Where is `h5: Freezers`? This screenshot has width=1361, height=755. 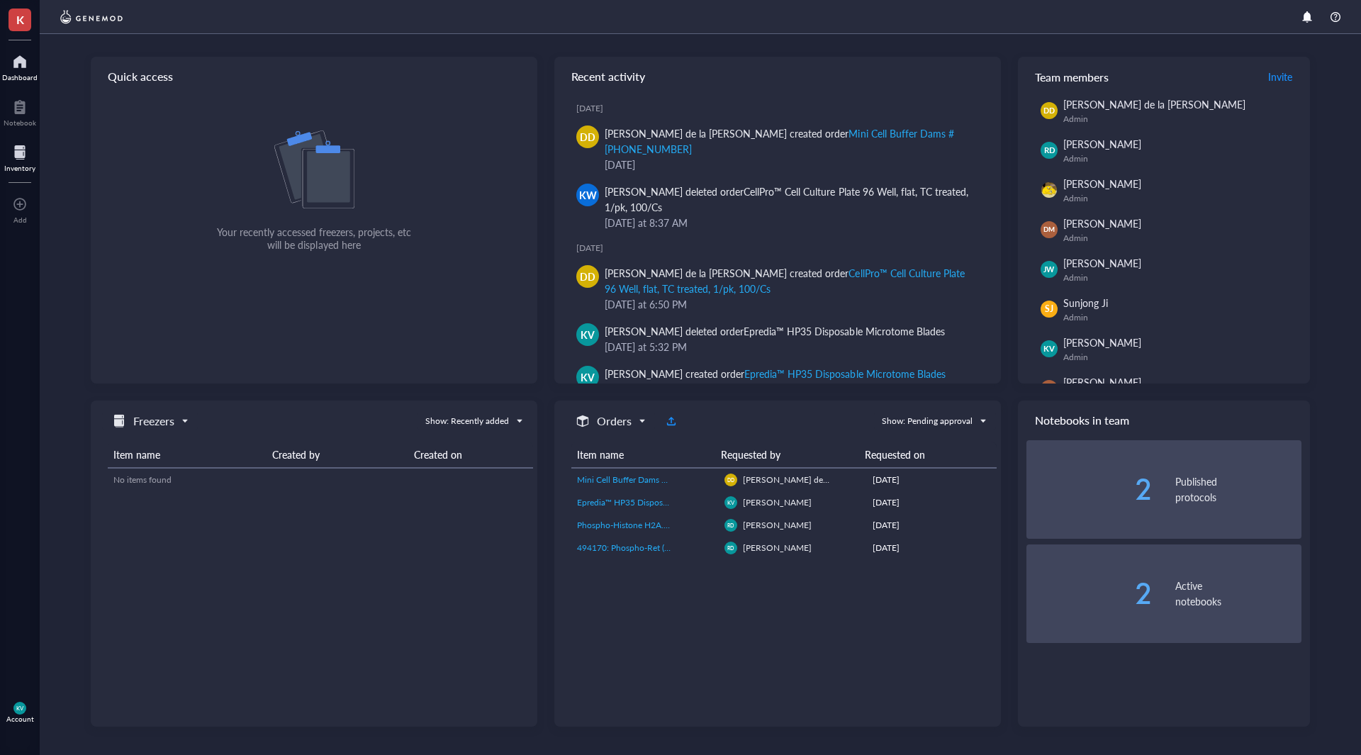 h5: Freezers is located at coordinates (154, 421).